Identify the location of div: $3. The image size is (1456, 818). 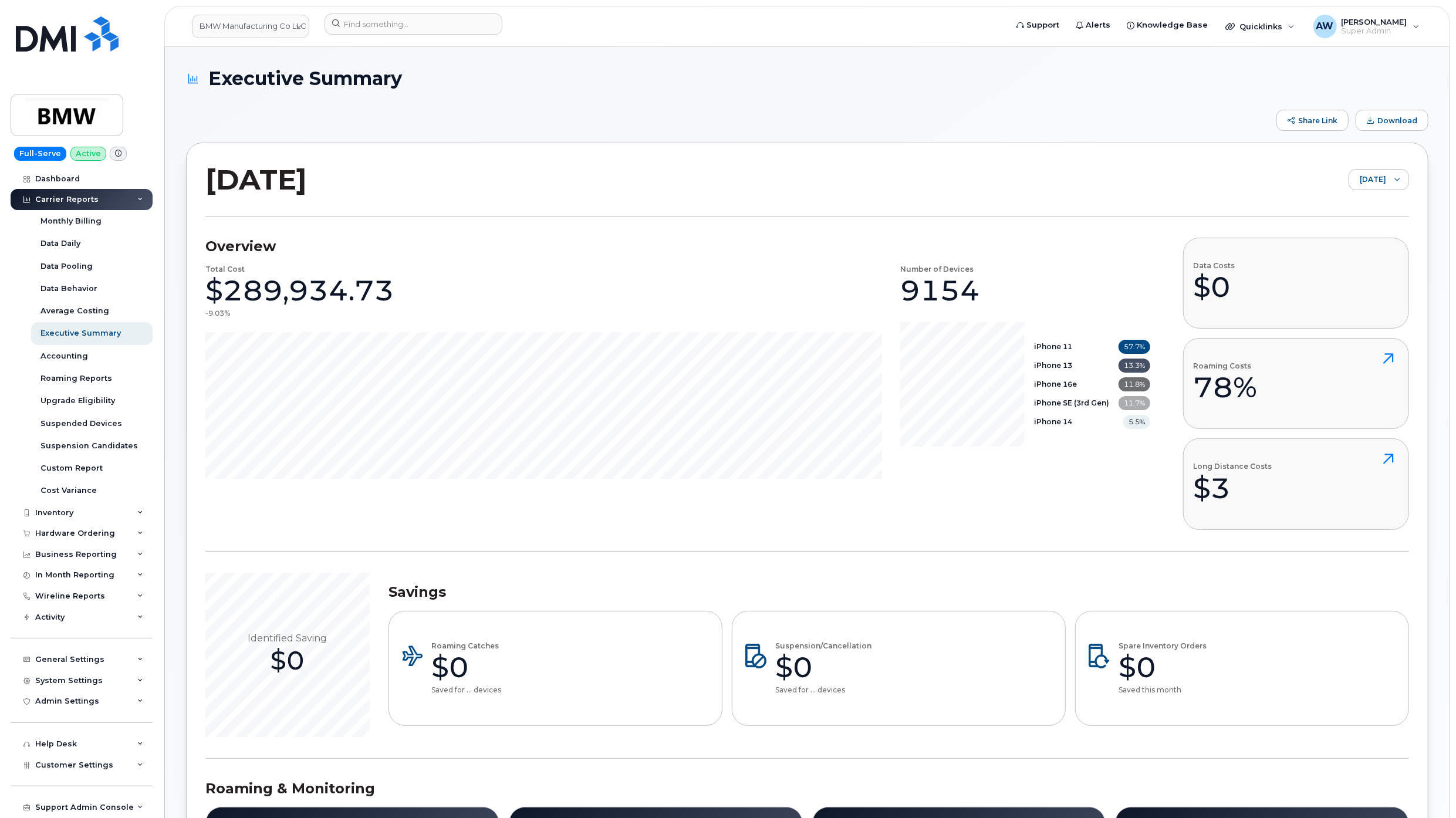
(1233, 488).